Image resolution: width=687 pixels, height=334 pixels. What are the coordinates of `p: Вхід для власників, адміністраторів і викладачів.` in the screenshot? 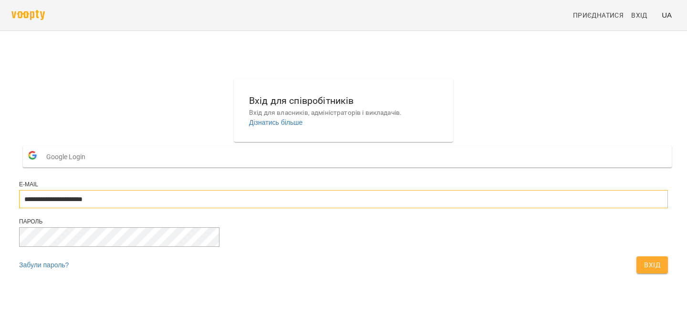 It's located at (343, 113).